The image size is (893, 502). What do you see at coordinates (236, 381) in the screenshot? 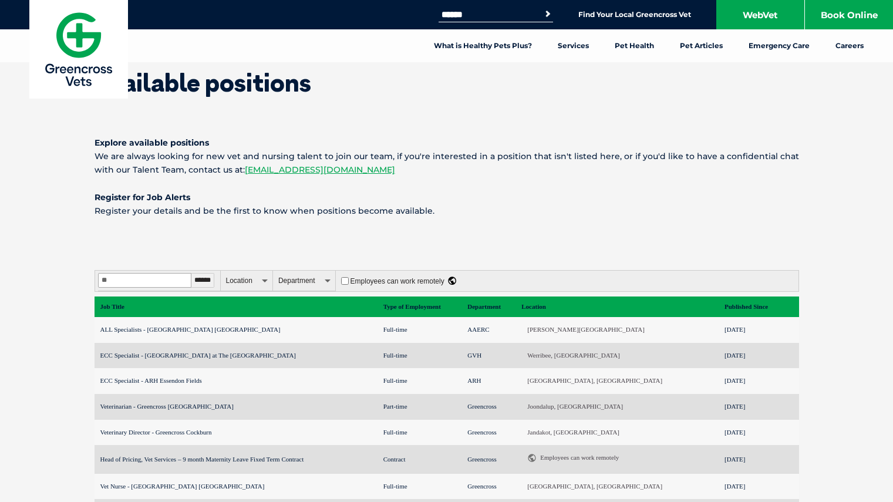
I see `td: ECC Specialist - ARH Essendon Fields` at bounding box center [236, 381].